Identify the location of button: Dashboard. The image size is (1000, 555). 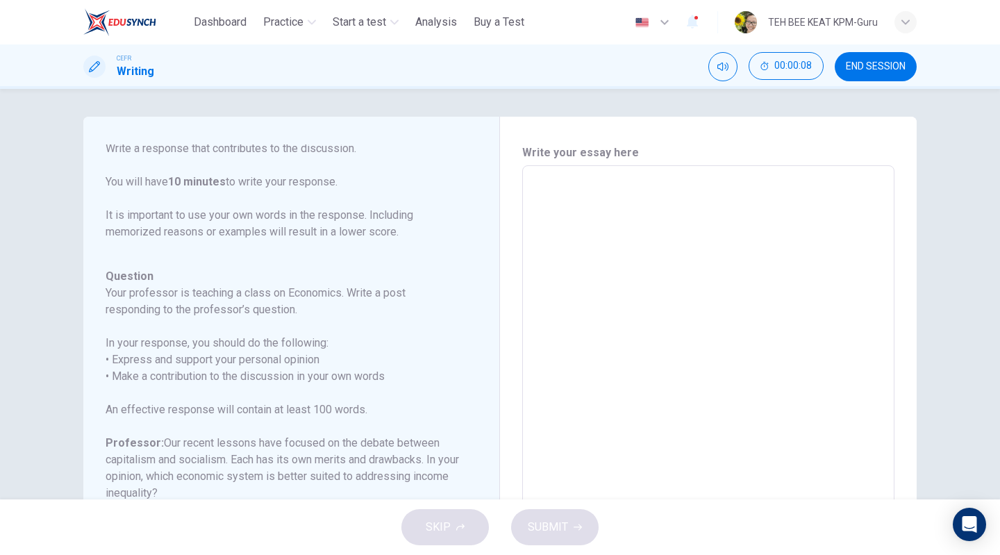
(220, 22).